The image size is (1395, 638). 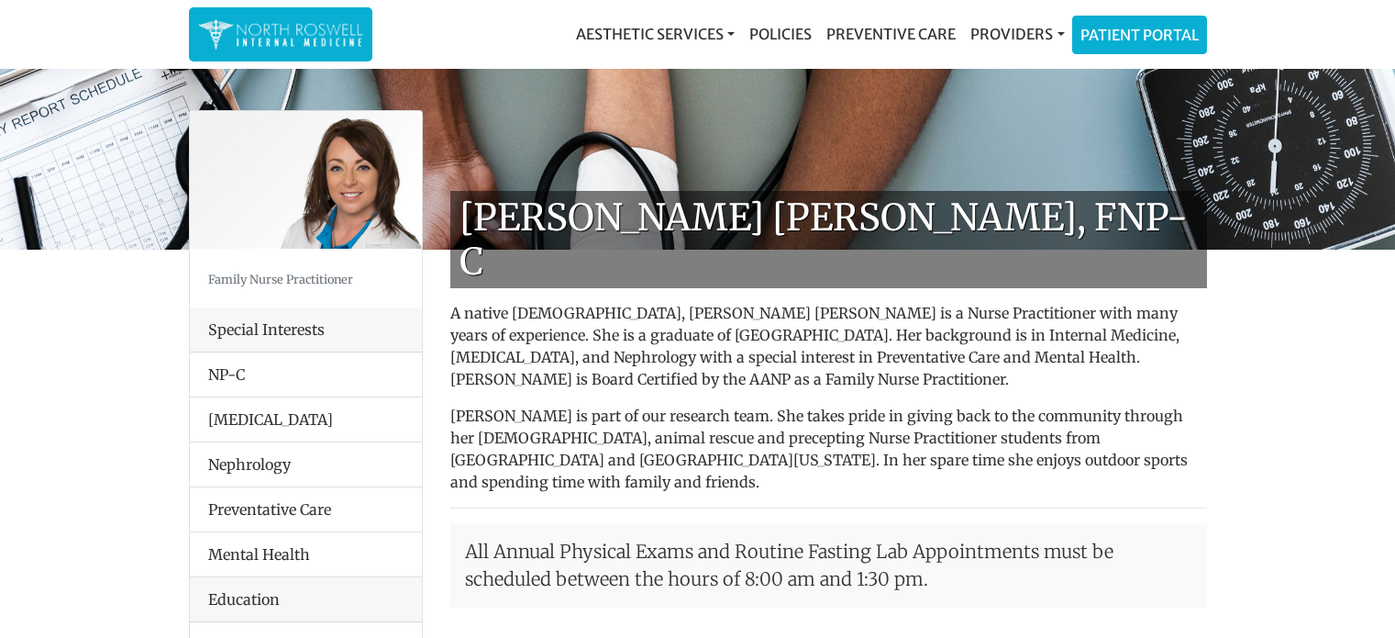 I want to click on li: Mental Health, so click(x=305, y=554).